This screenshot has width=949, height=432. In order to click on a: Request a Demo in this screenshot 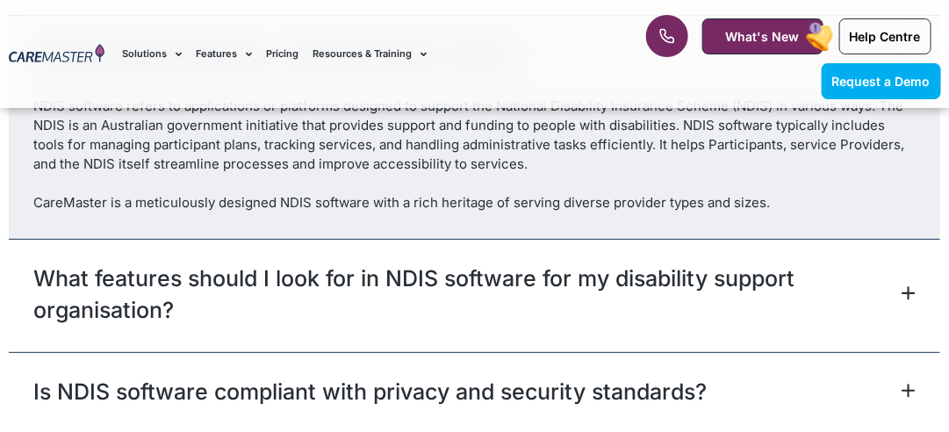, I will do `click(882, 81)`.